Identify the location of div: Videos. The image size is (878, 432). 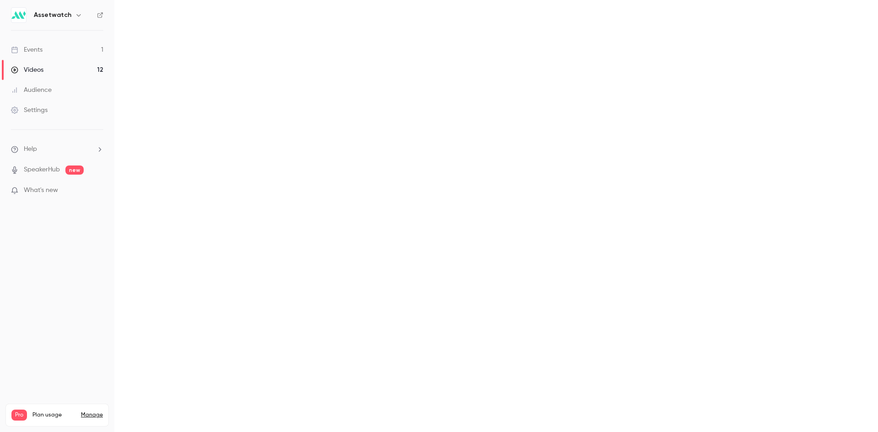
(27, 70).